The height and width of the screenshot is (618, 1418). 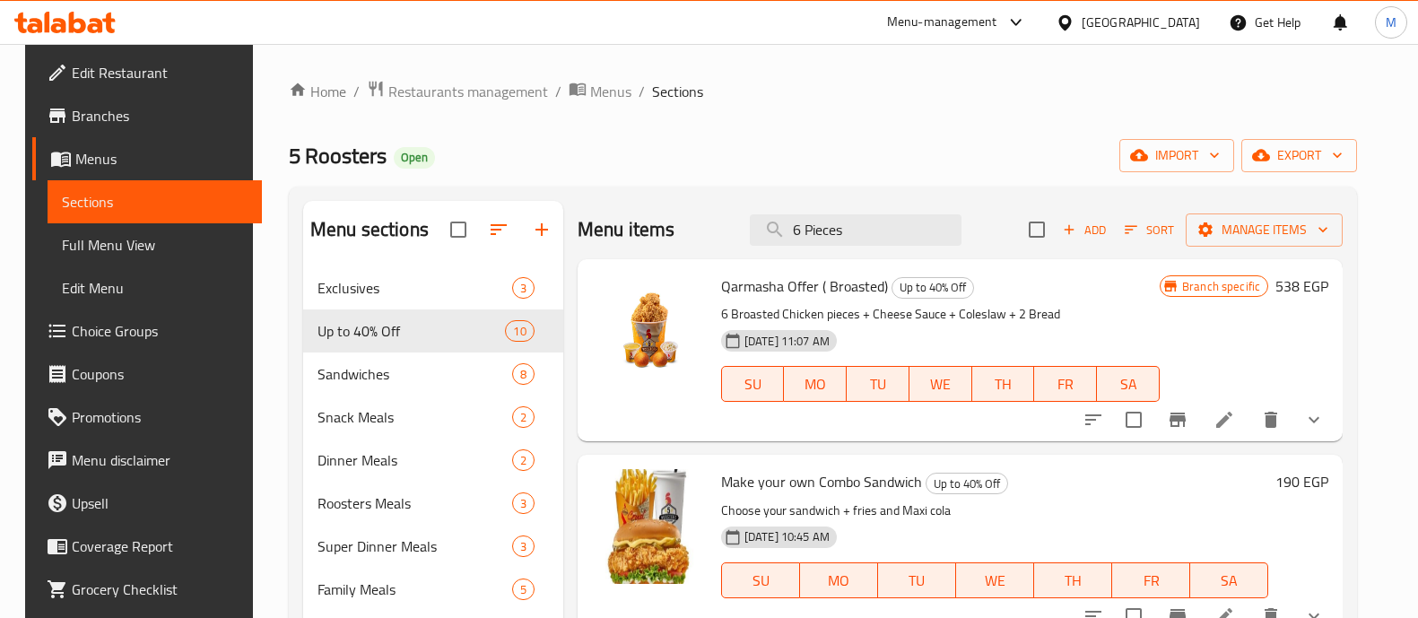 What do you see at coordinates (1314, 420) in the screenshot?
I see `button: show more` at bounding box center [1314, 420].